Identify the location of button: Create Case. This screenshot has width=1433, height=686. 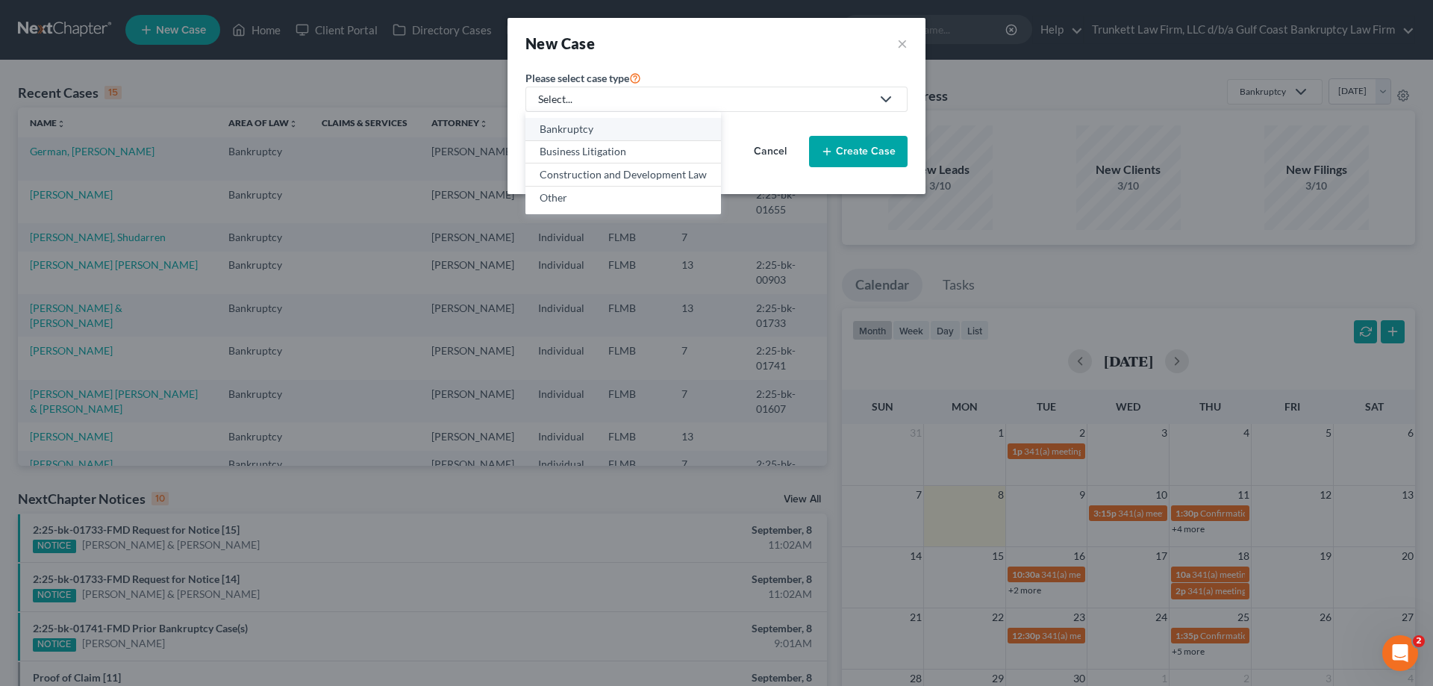
(858, 152).